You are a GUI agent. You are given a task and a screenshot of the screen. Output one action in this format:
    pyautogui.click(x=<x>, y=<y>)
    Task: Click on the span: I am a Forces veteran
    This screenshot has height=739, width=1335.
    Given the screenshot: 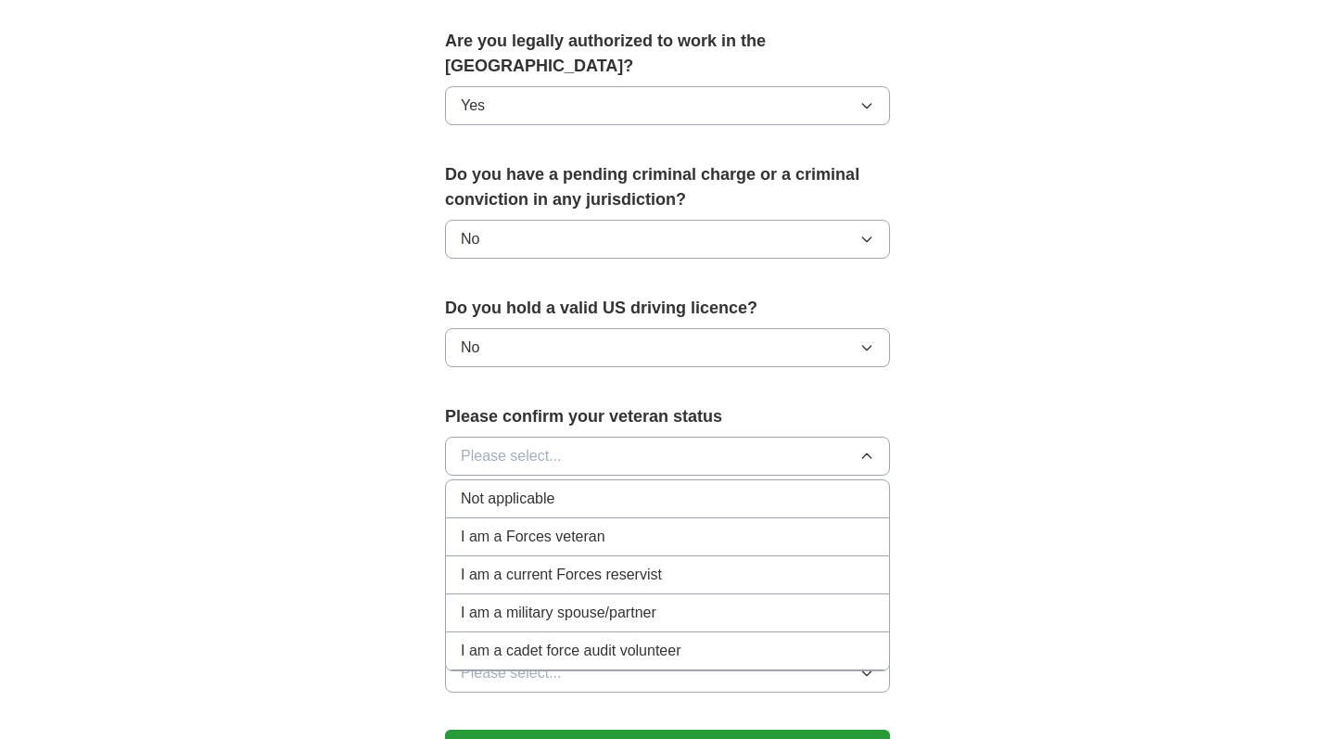 What is the action you would take?
    pyautogui.click(x=533, y=537)
    